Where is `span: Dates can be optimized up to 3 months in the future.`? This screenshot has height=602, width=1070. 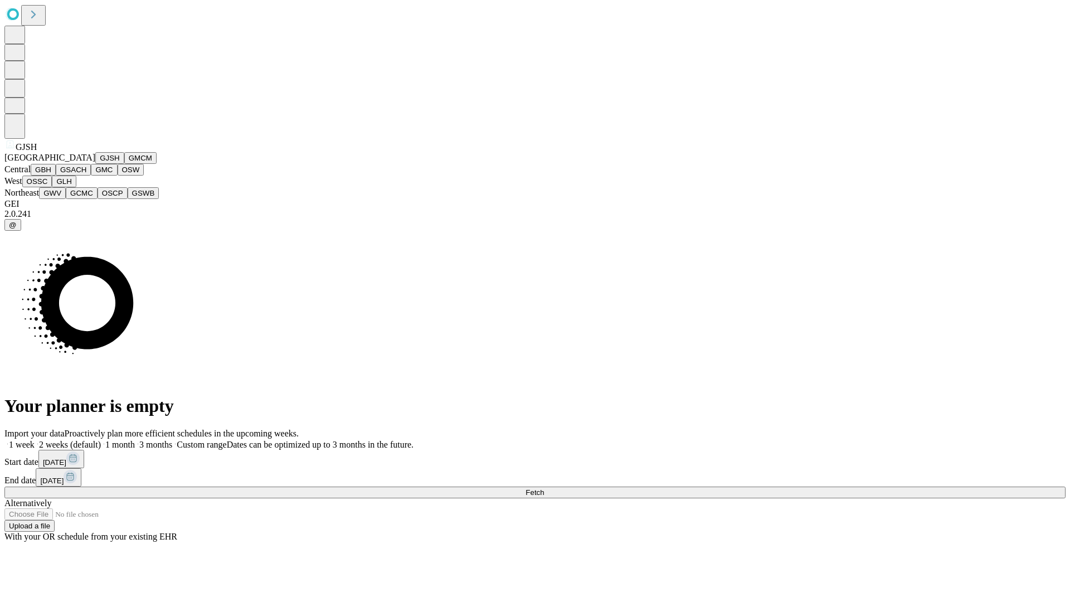 span: Dates can be optimized up to 3 months in the future. is located at coordinates (320, 444).